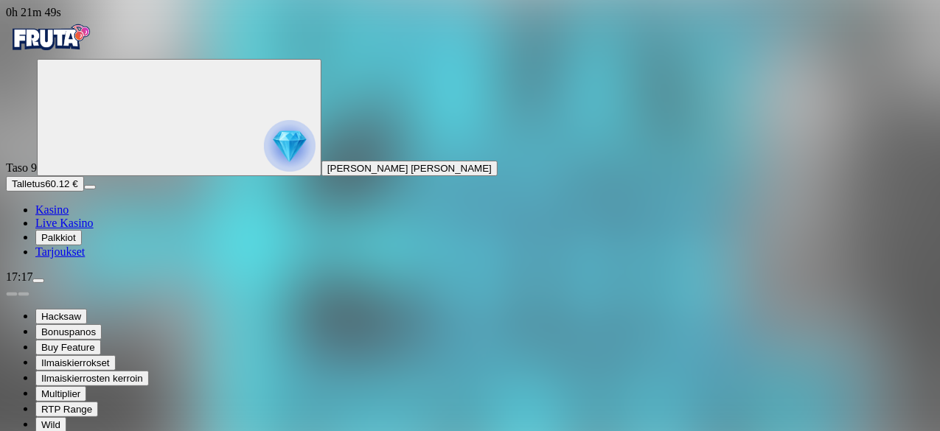  Describe the element at coordinates (24, 294) in the screenshot. I see `button: next slide` at that location.